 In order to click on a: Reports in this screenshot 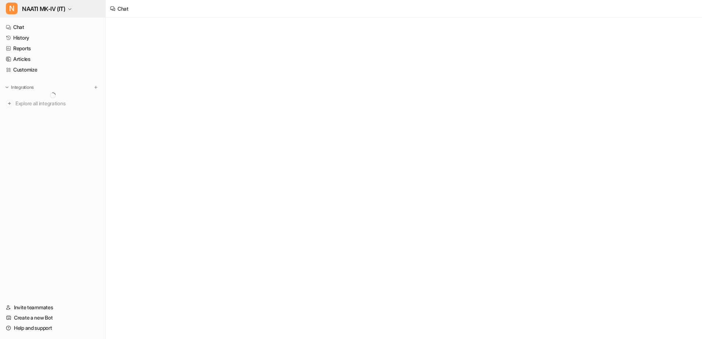, I will do `click(53, 48)`.